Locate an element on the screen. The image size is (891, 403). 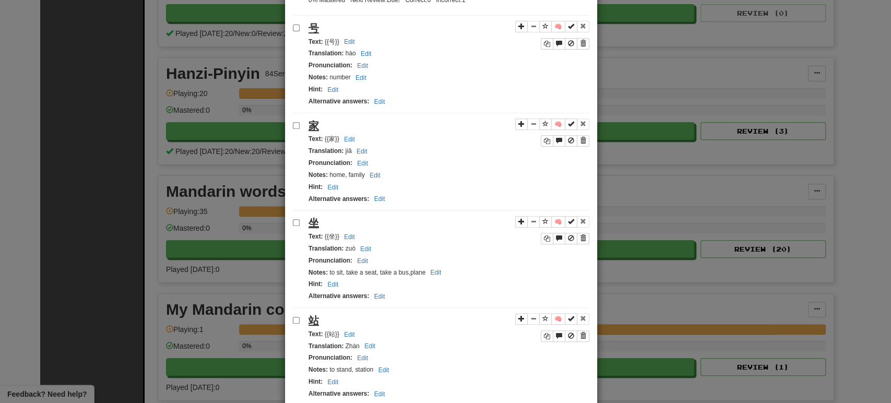
small: zuò is located at coordinates (341, 248).